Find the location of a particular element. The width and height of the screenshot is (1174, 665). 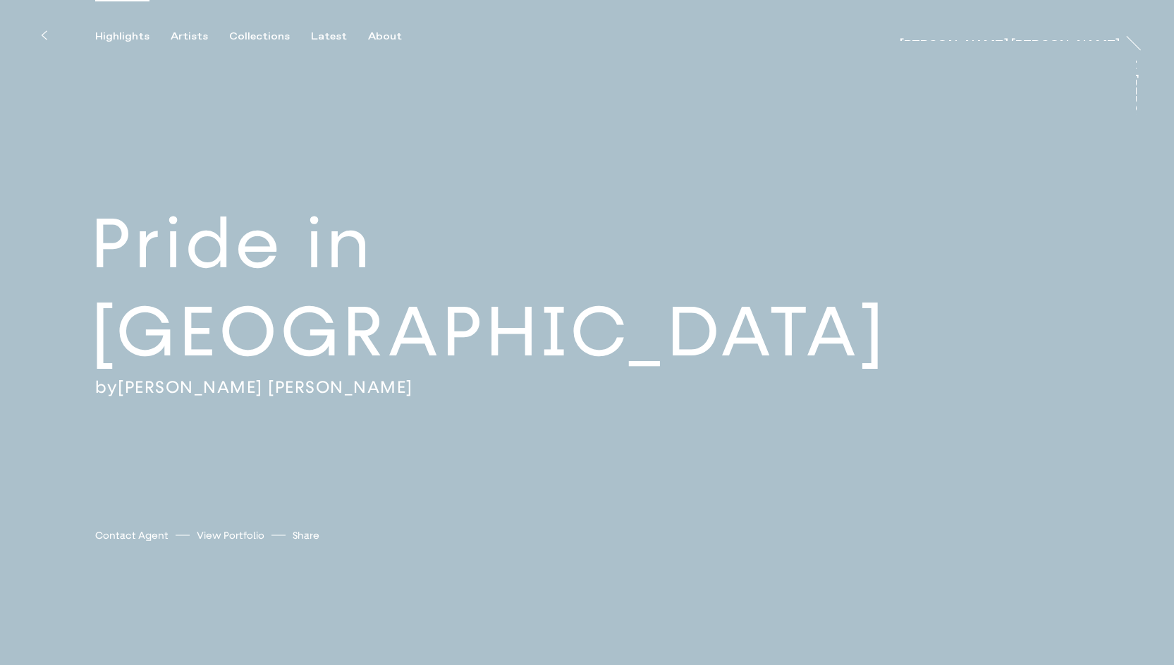

div: Highlights is located at coordinates (122, 37).